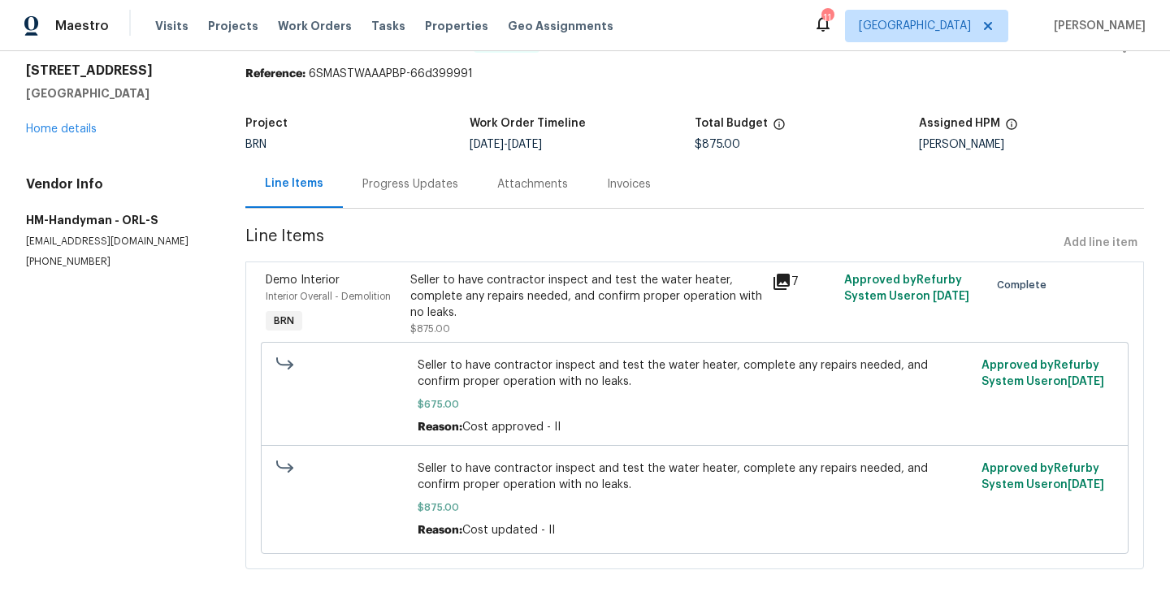 This screenshot has width=1170, height=592. What do you see at coordinates (116, 184) in the screenshot?
I see `h4: Vendor Info` at bounding box center [116, 184].